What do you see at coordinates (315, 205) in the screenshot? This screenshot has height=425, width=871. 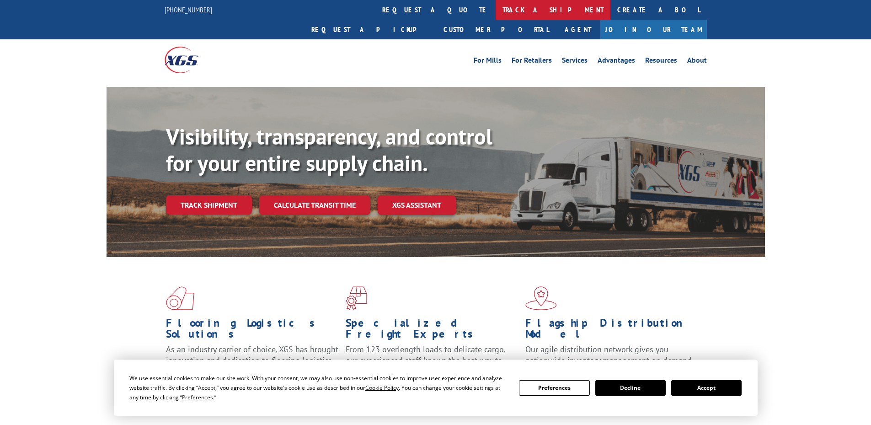 I see `a: Calculate transit time` at bounding box center [315, 205].